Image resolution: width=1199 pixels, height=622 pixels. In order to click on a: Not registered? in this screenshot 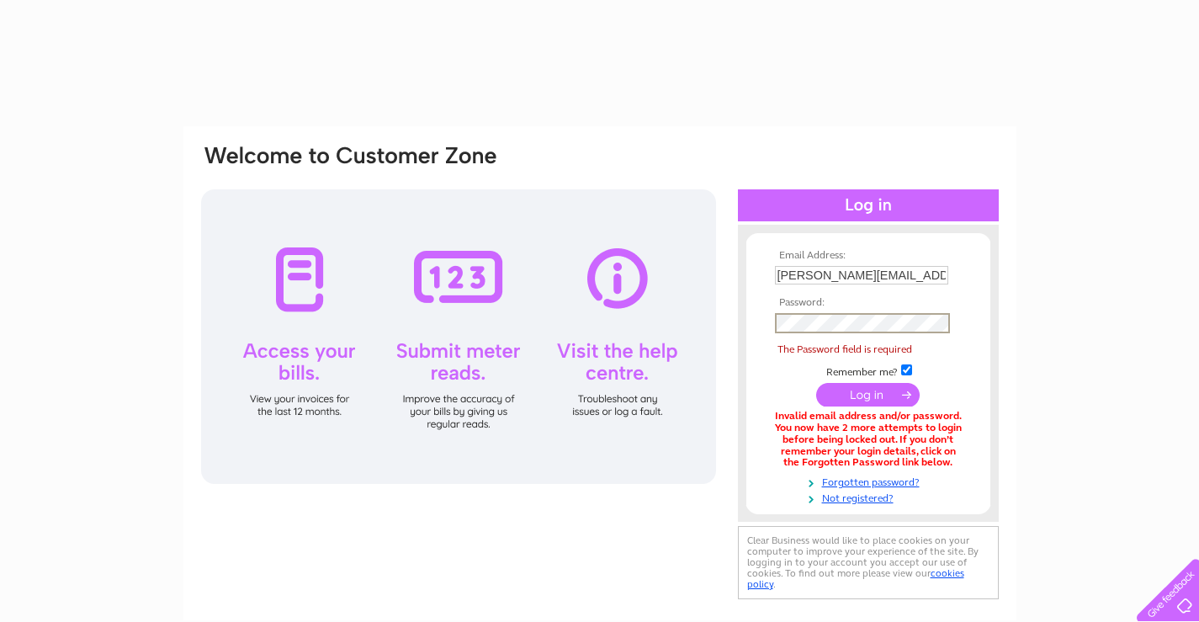, I will do `click(870, 496)`.